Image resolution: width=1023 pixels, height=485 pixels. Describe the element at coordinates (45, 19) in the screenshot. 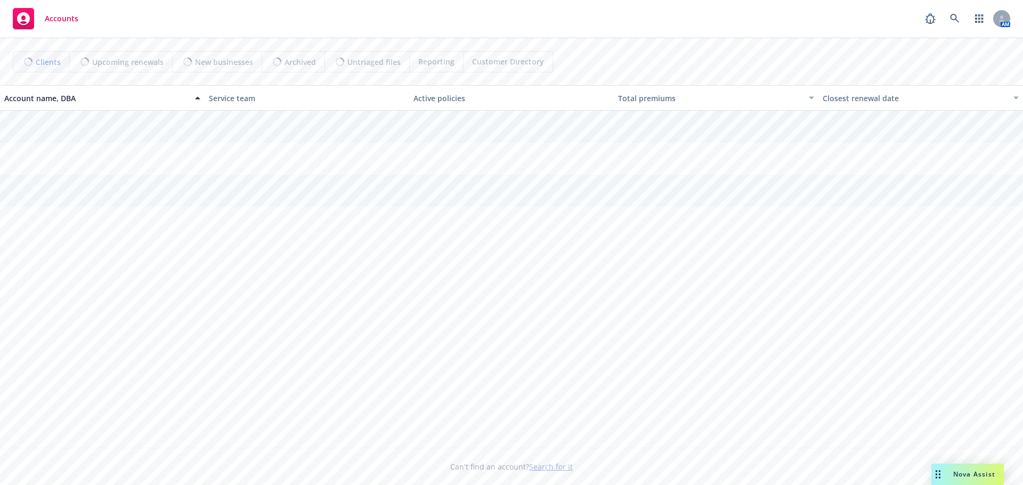

I see `a: Accounts` at that location.